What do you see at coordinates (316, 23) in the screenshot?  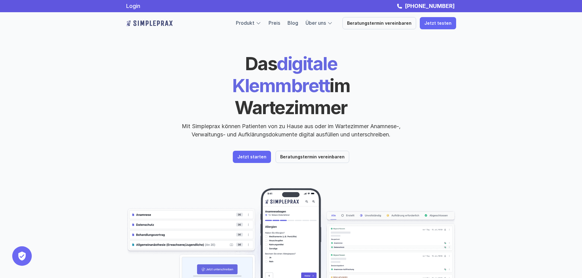 I see `a: Über uns` at bounding box center [316, 23].